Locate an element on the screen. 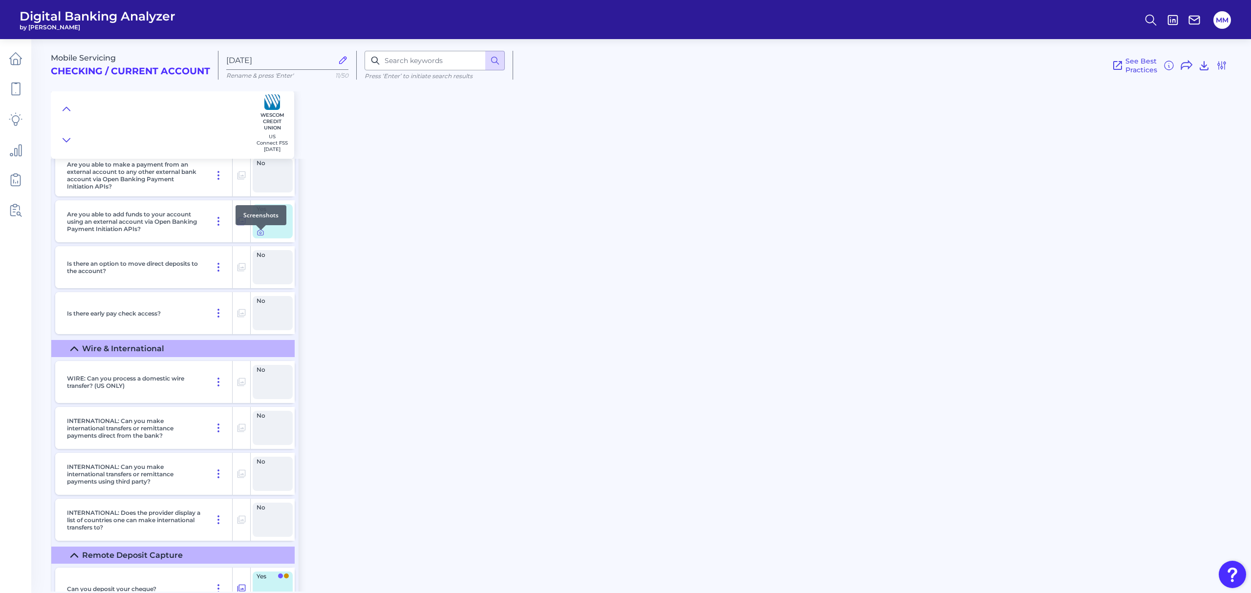 The width and height of the screenshot is (1251, 593). p: Are you able to make a payment from an external account to any other external bank account via Op... is located at coordinates (134, 175).